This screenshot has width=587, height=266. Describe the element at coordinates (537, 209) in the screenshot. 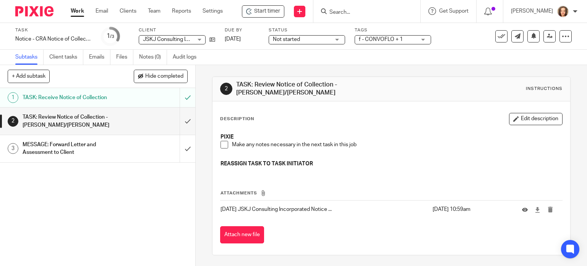

I see `a: Download` at that location.